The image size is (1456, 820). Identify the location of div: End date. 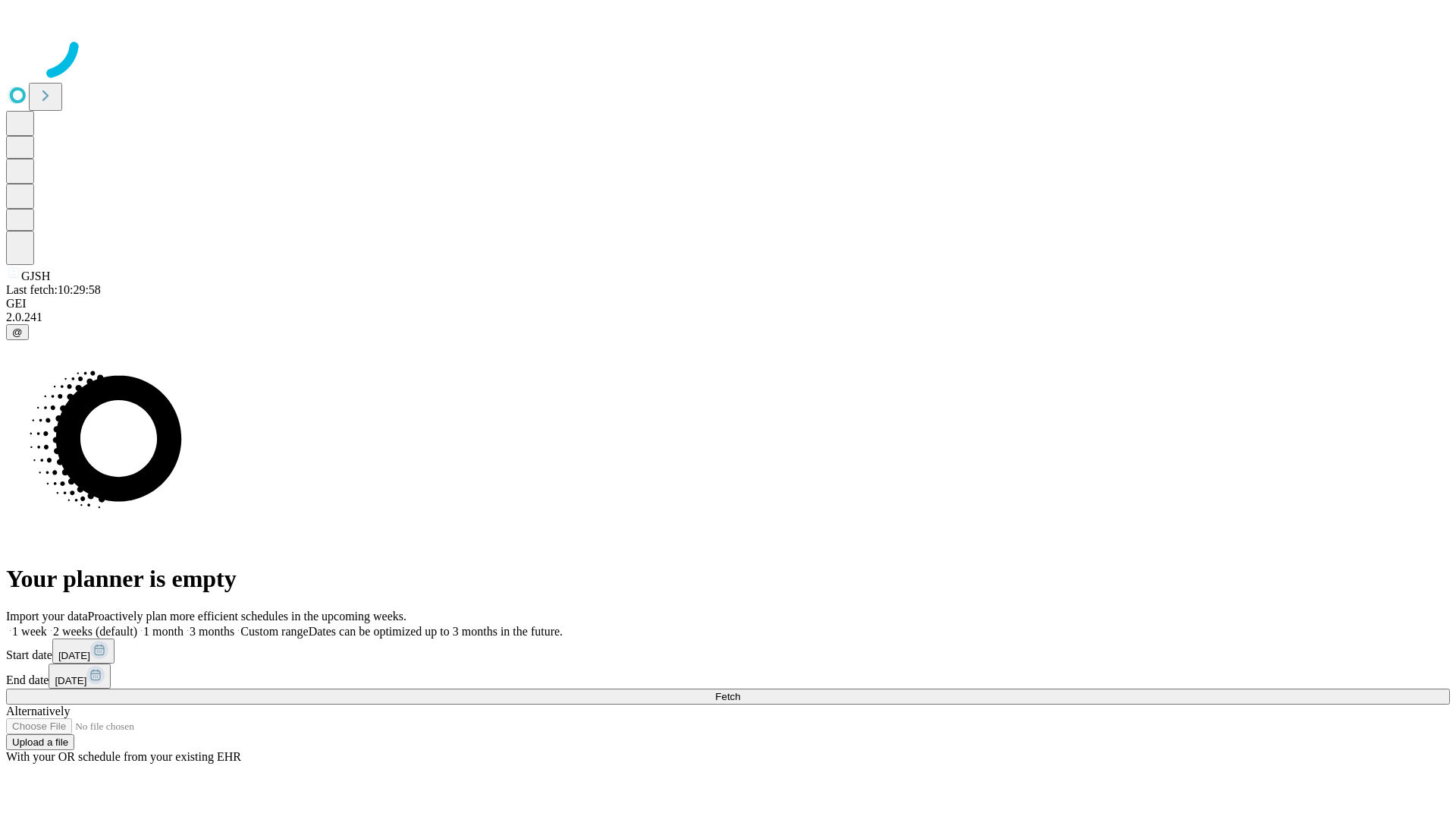
(728, 676).